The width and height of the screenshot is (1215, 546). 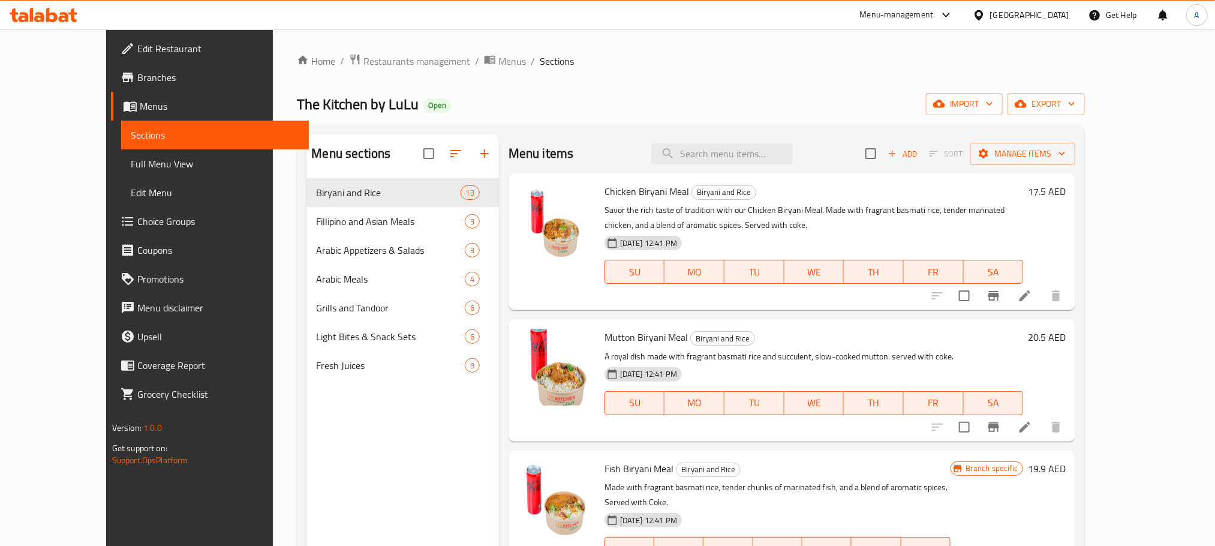 I want to click on p: A royal dish made with fragrant basmati rice and succulent, slow-cooked mutton. served with coke., so click(x=814, y=356).